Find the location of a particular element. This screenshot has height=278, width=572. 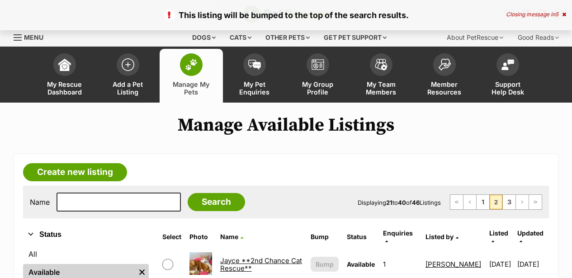

a: Add a Pet Listing is located at coordinates (128, 76).